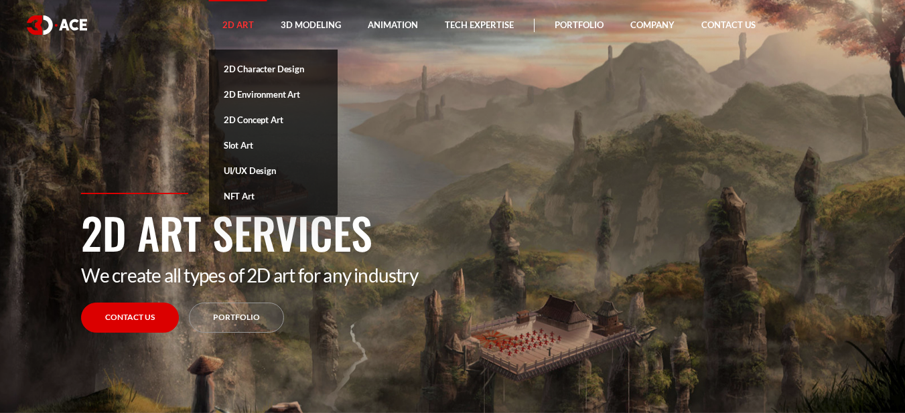 Image resolution: width=905 pixels, height=413 pixels. Describe the element at coordinates (273, 69) in the screenshot. I see `a: 2D Character Design` at that location.